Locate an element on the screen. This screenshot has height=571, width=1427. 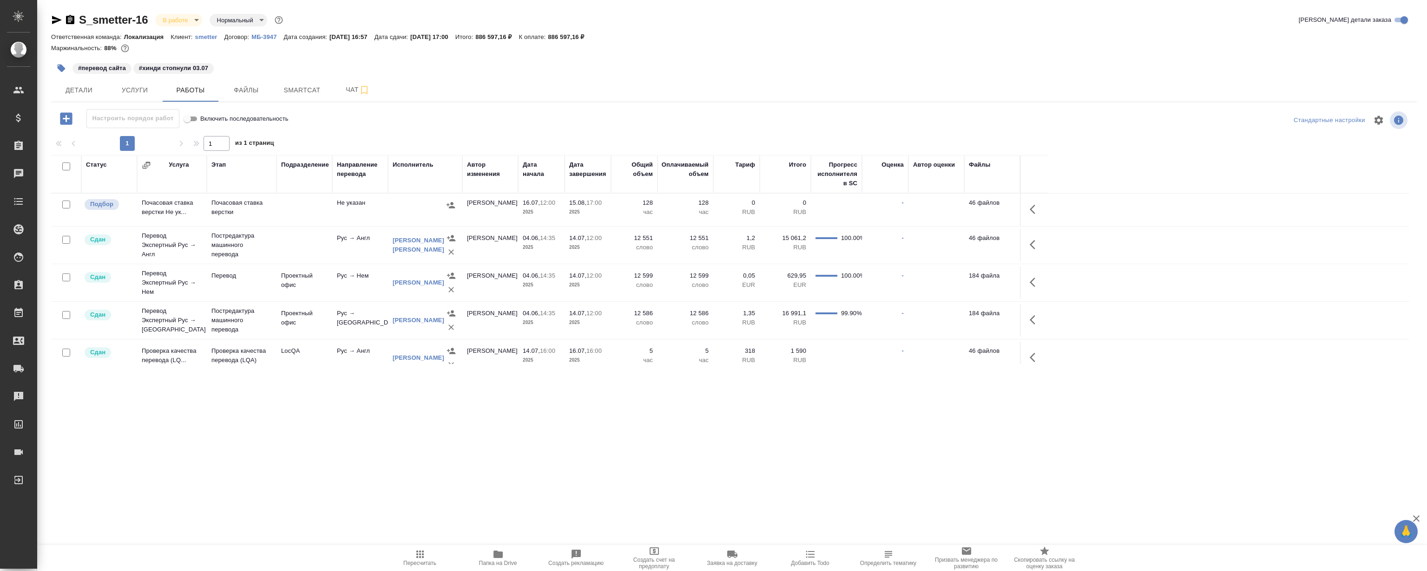
button: Добавить работу is located at coordinates (66, 118).